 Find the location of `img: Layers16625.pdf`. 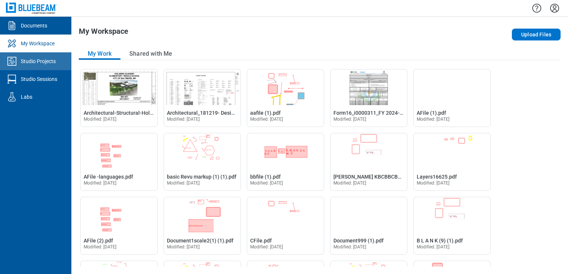

img: Layers16625.pdf is located at coordinates (452, 151).